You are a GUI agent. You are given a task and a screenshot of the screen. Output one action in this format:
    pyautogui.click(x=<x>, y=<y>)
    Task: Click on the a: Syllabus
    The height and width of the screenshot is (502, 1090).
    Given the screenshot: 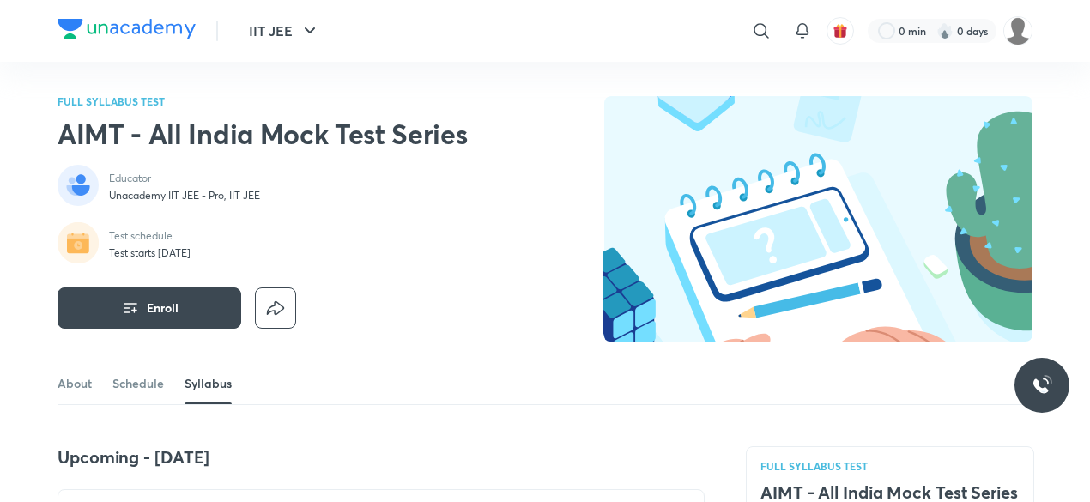 What is the action you would take?
    pyautogui.click(x=208, y=384)
    